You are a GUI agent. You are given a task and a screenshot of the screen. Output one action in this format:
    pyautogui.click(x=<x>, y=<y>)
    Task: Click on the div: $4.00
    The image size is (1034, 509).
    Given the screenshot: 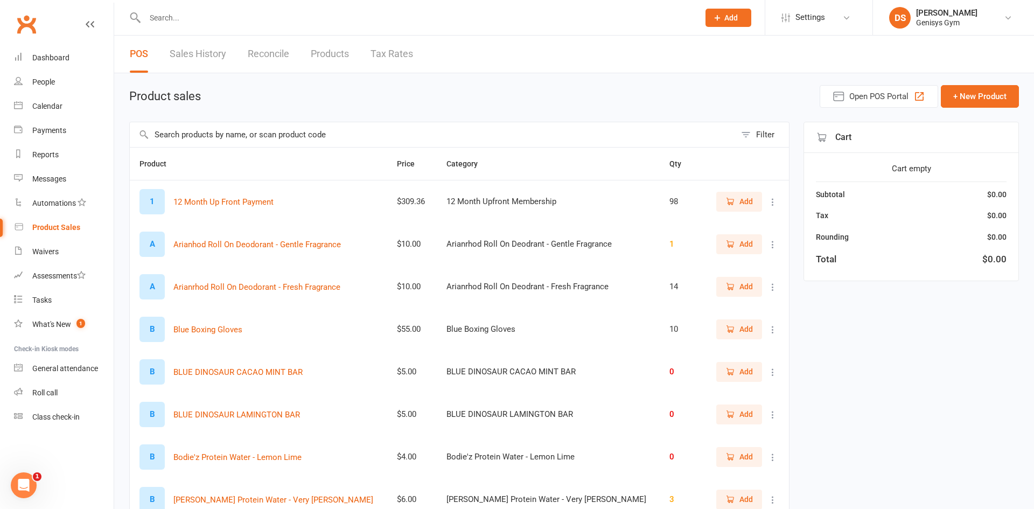 What is the action you would take?
    pyautogui.click(x=412, y=457)
    